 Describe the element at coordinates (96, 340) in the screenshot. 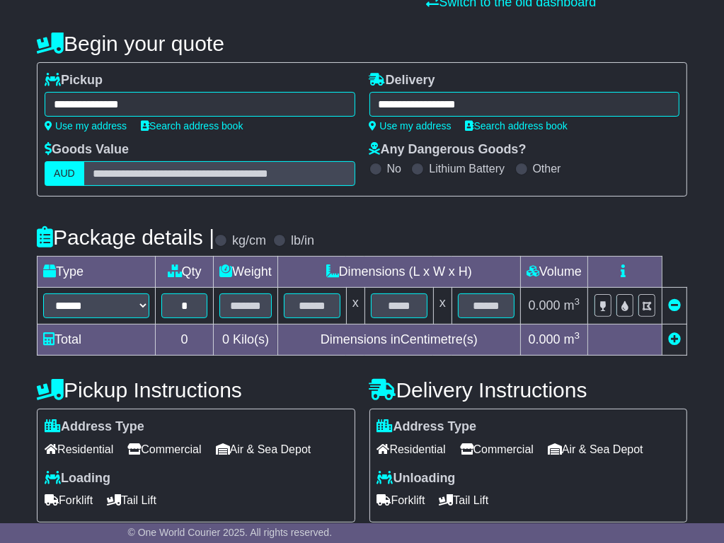

I see `td: Total` at that location.